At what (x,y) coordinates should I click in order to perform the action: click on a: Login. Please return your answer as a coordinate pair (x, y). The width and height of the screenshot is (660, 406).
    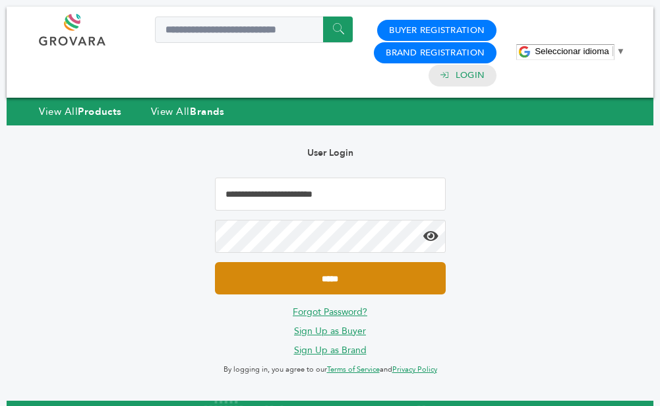
    Looking at the image, I should click on (470, 75).